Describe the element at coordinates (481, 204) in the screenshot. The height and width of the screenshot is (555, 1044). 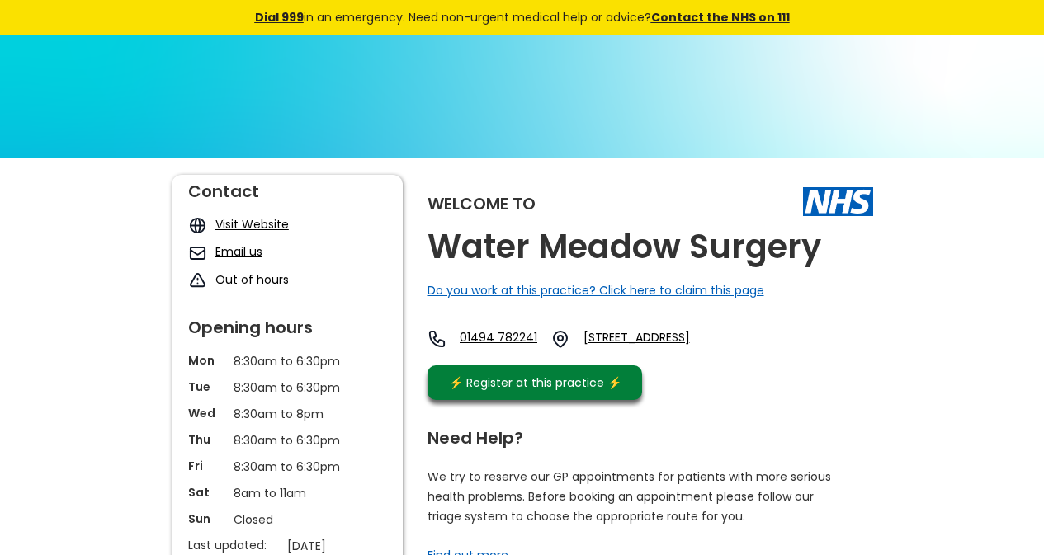
I see `div: Welcome to` at that location.